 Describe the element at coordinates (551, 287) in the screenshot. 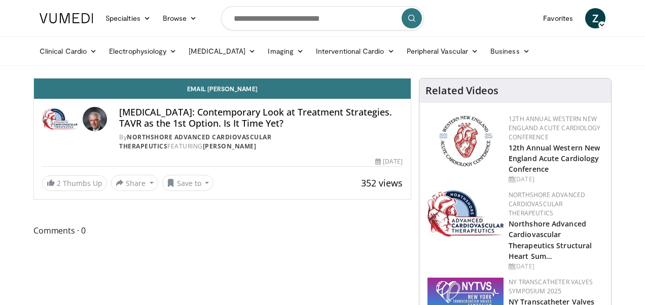

I see `a: NY Transcatheter Valves Symposium 2025` at that location.